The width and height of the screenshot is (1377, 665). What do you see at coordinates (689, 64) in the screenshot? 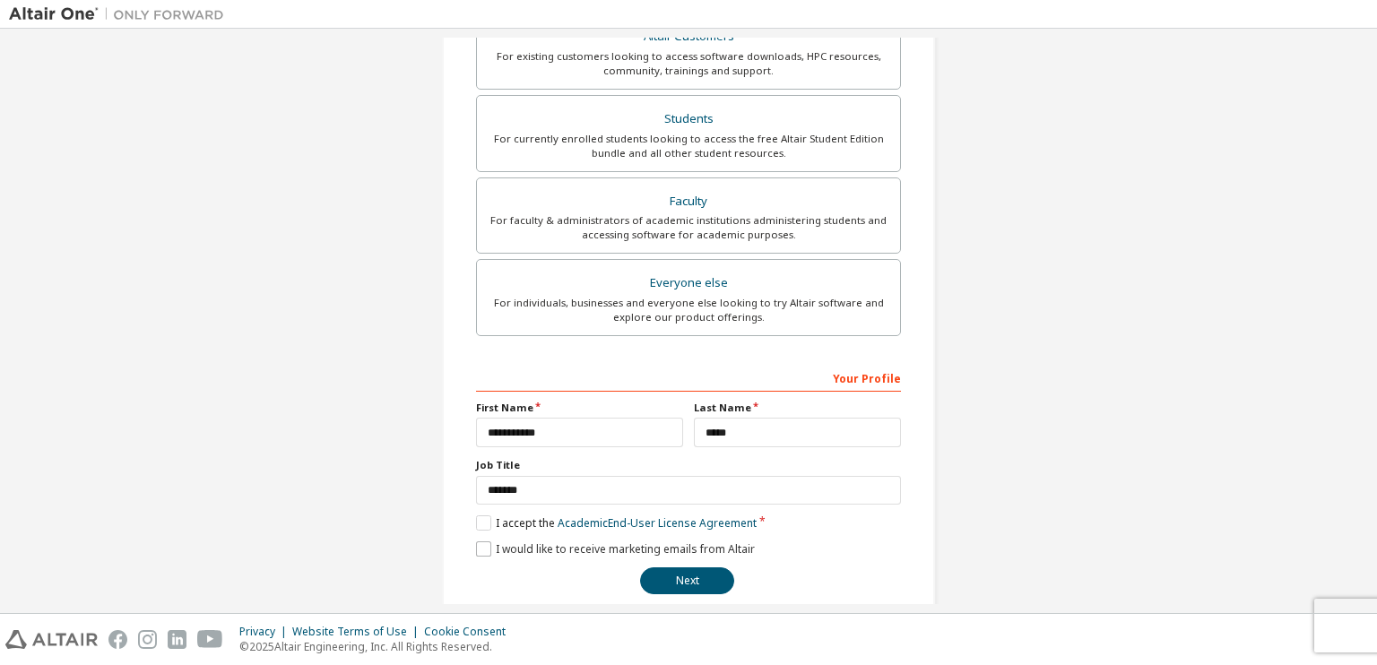
I see `div: For existing customers looking to access software downloads, HPC resources, community, trainings ...` at bounding box center [689, 64].